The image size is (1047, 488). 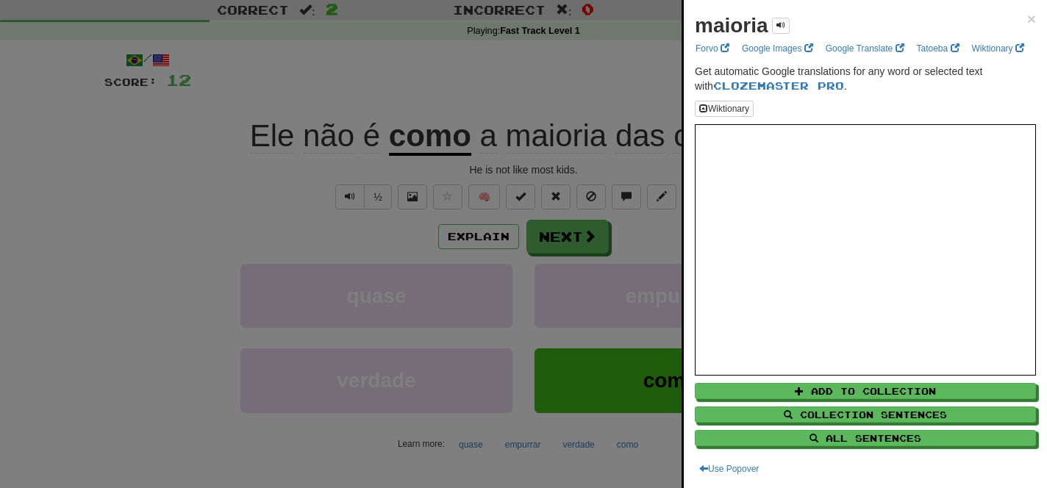 What do you see at coordinates (866, 391) in the screenshot?
I see `button: Add to Collection` at bounding box center [866, 391].